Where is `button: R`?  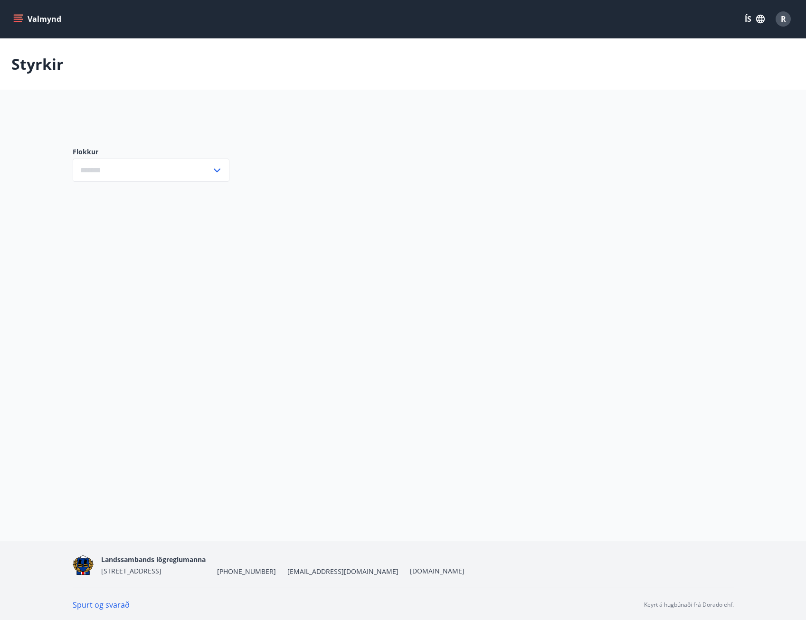
button: R is located at coordinates (783, 19).